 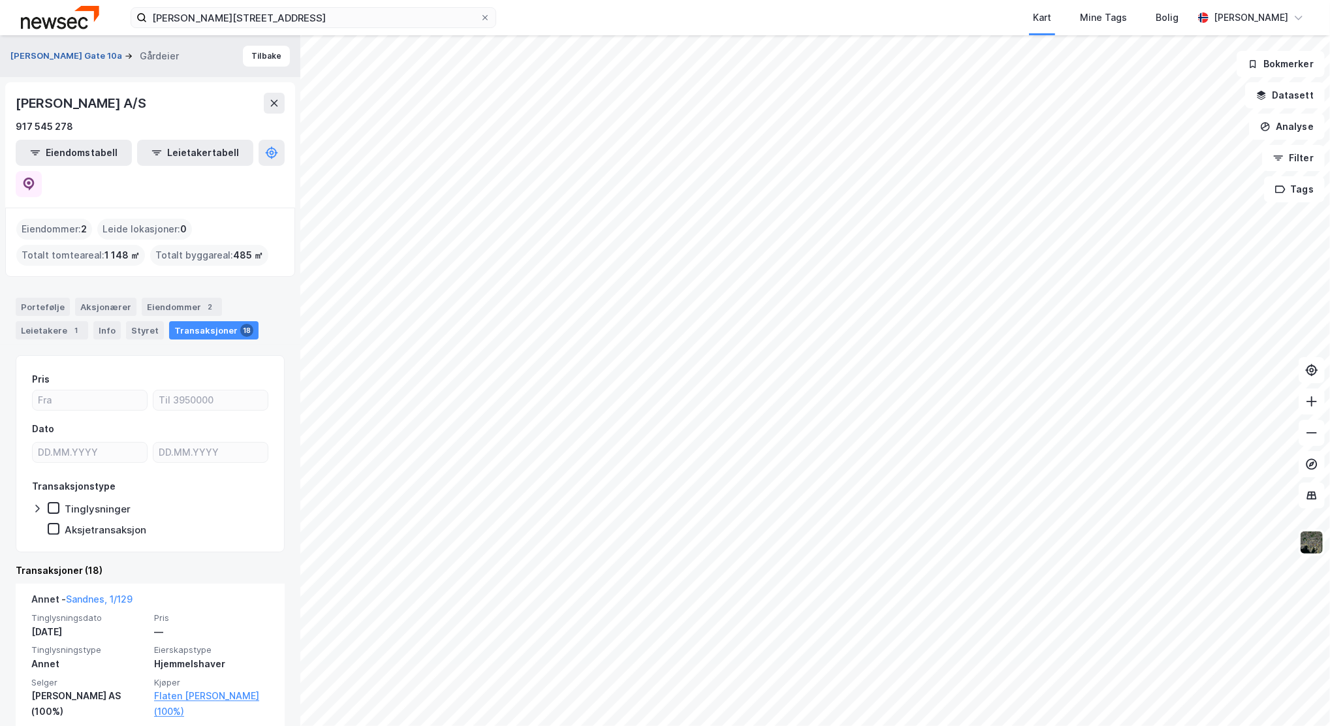 What do you see at coordinates (1294, 158) in the screenshot?
I see `button: Filter` at bounding box center [1294, 158].